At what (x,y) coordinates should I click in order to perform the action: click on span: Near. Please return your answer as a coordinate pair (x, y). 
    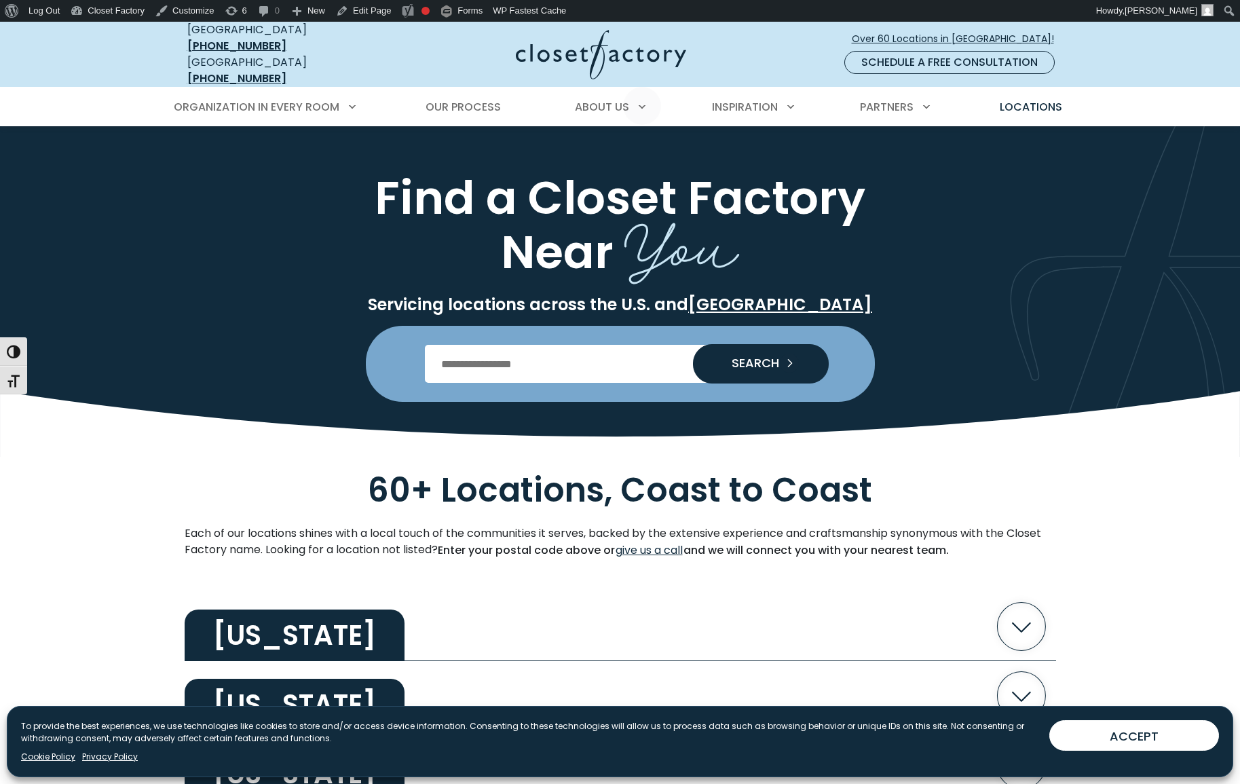
    Looking at the image, I should click on (557, 252).